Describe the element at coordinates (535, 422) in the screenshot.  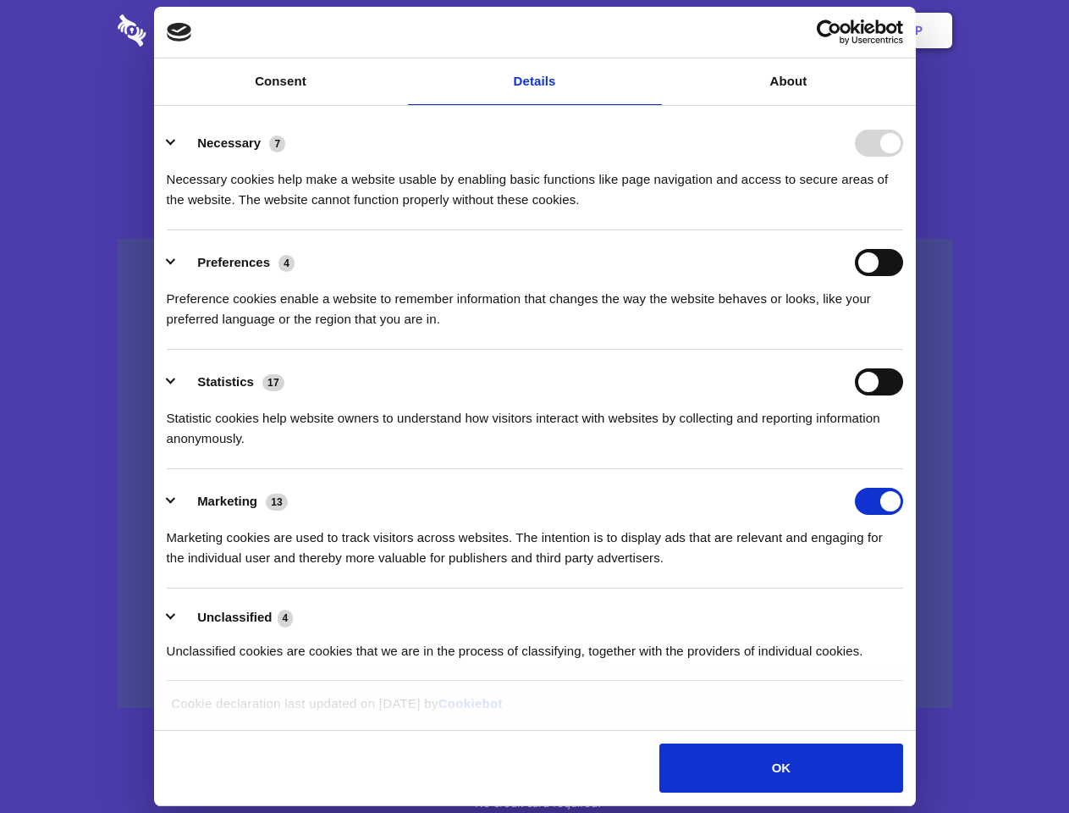
I see `div: Statistic cookies help website owners to understand how visitors interact with websites by collec...` at that location.